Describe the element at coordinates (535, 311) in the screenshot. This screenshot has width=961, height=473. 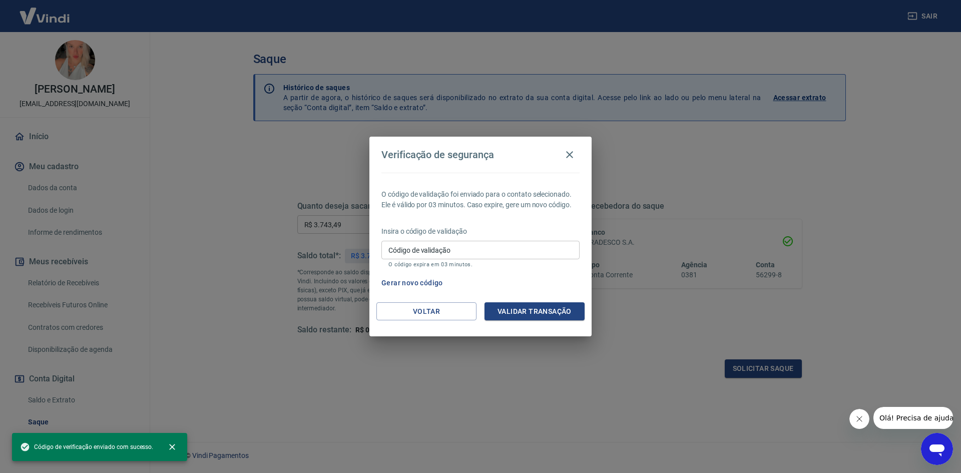
I see `button: Validar transação` at that location.